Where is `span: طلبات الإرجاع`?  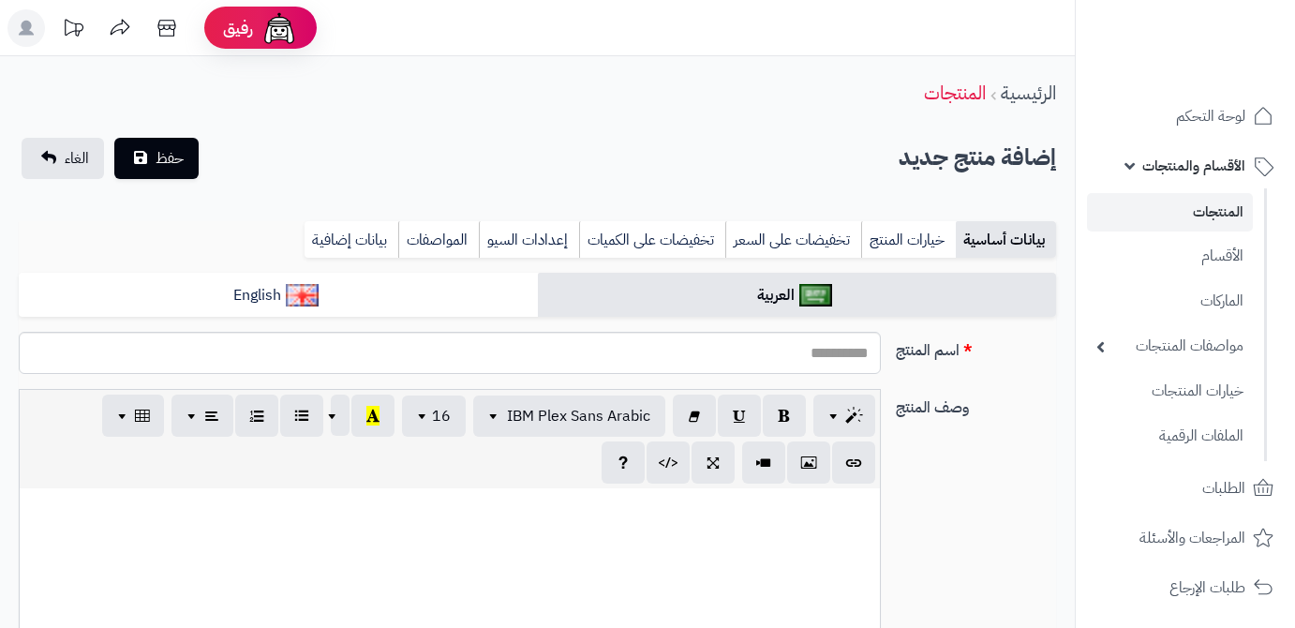 span: طلبات الإرجاع is located at coordinates (1207, 587).